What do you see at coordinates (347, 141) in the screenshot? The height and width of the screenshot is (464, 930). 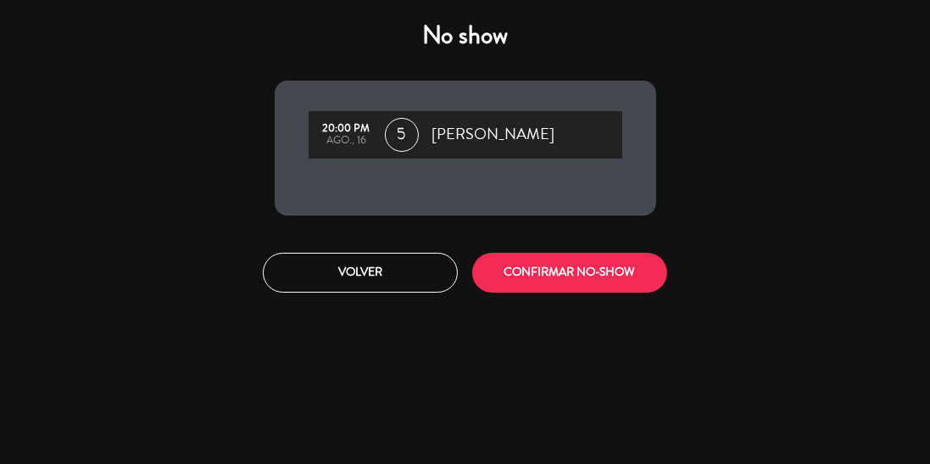 I see `div: ago., 16` at bounding box center [347, 141].